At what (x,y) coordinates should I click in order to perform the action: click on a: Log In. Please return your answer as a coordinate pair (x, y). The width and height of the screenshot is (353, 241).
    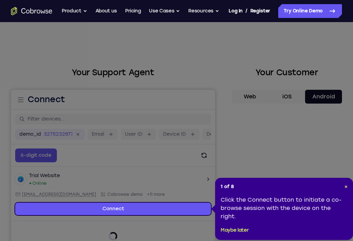
    Looking at the image, I should click on (236, 11).